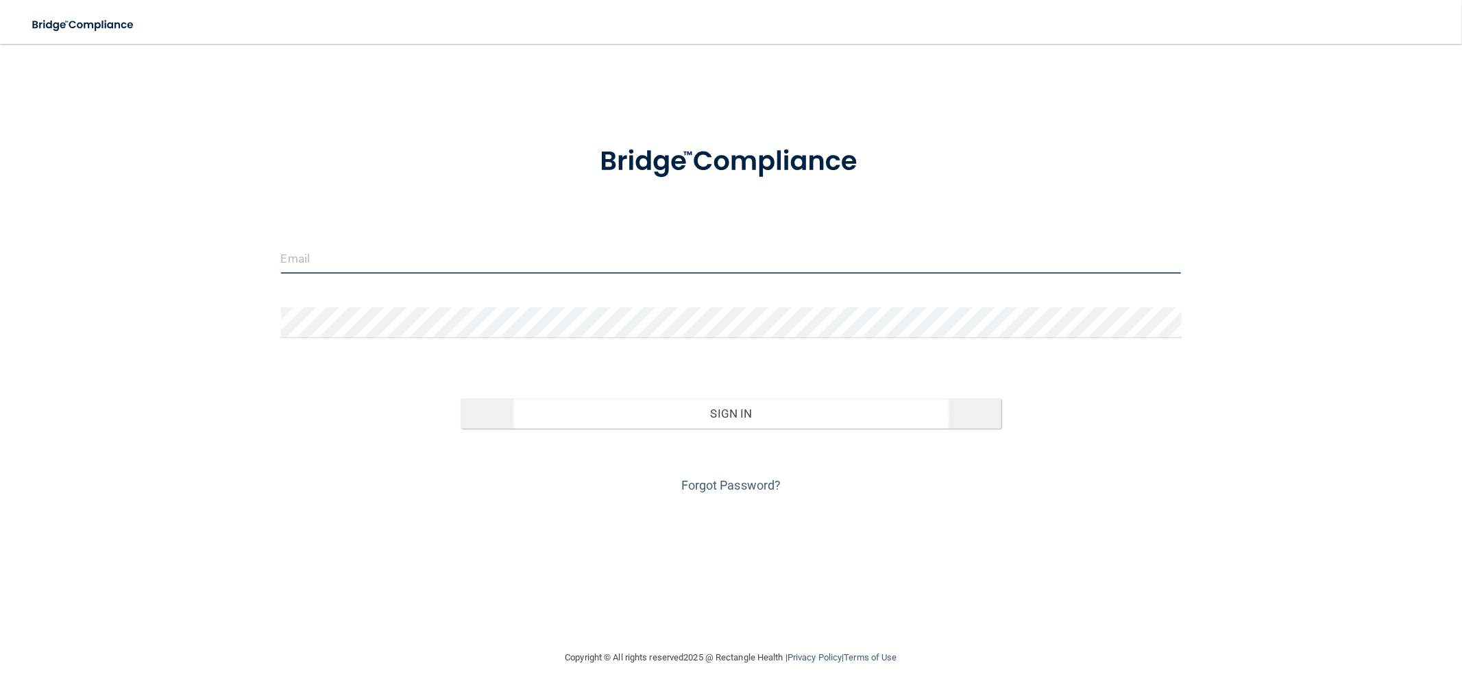  I want to click on button: Sign In, so click(731, 413).